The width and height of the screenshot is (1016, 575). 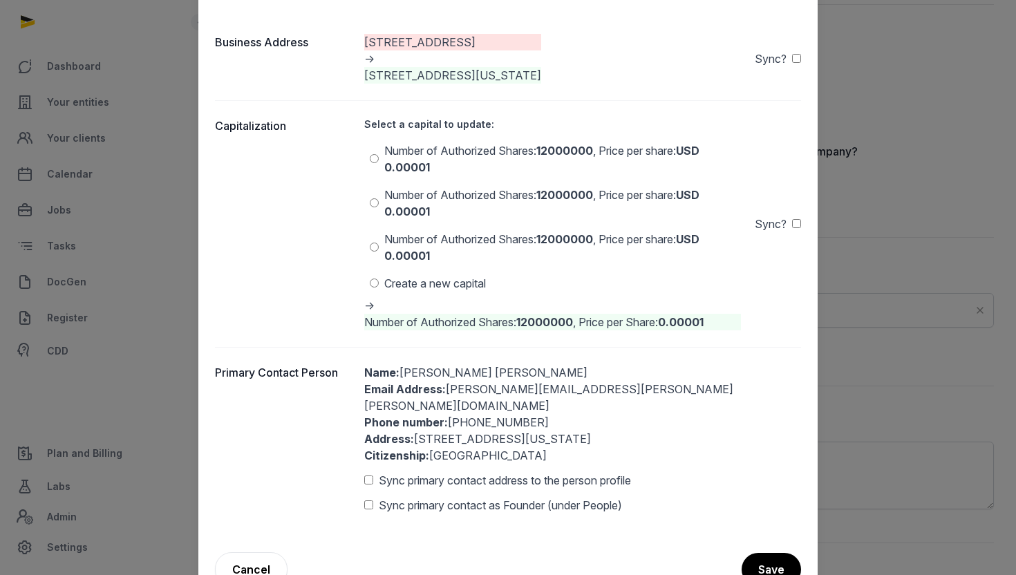 What do you see at coordinates (500, 505) in the screenshot?
I see `span: Sync primary contact as Founder (under People)` at bounding box center [500, 505].